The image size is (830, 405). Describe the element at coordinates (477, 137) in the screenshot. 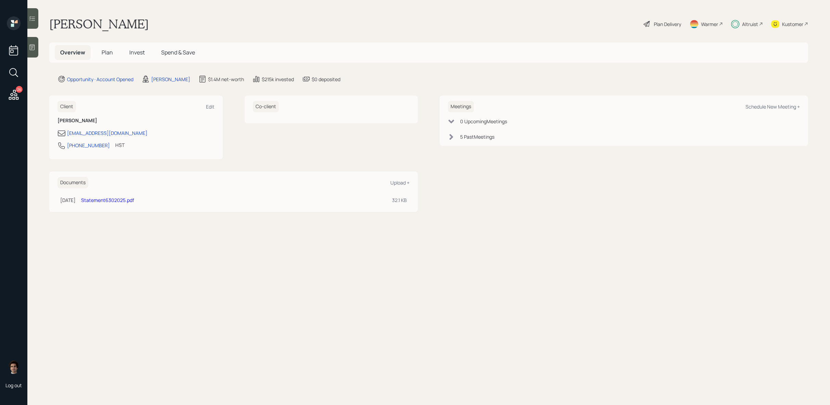

I see `div: 5 Past Meeting s` at that location.